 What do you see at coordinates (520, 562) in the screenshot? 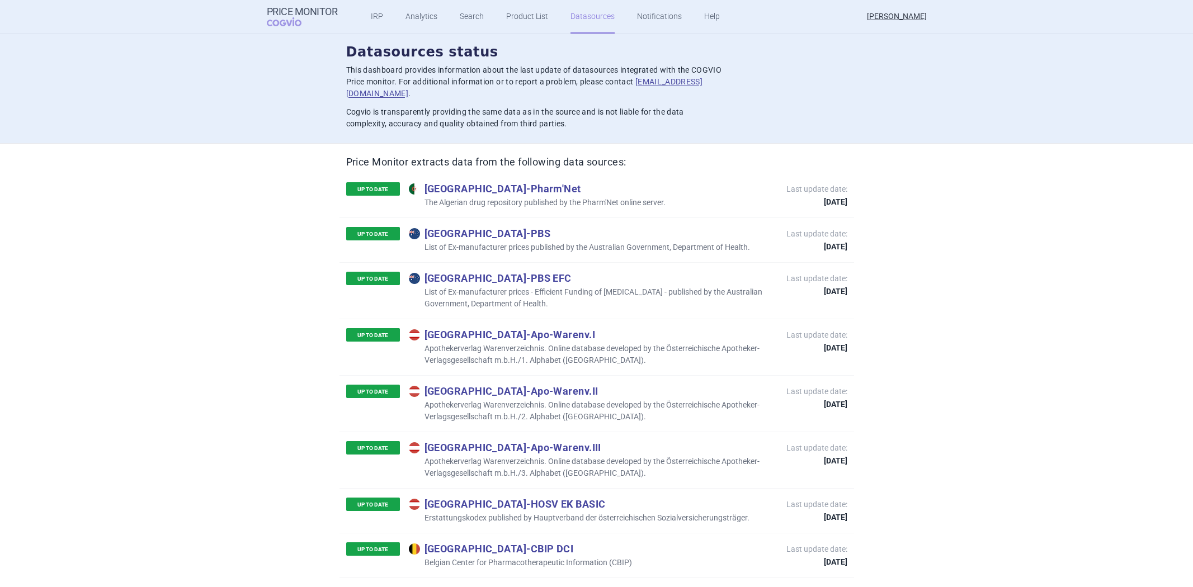
I see `p: Belgian Center for Pharmacotherapeutic Information (CBIP)` at bounding box center [520, 562].